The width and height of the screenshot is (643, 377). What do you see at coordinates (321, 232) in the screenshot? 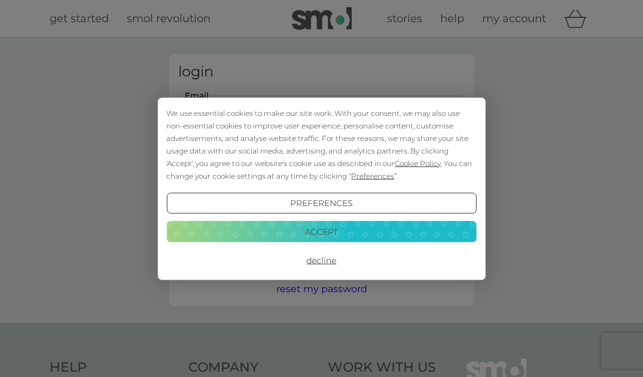
I see `button: Accept` at bounding box center [321, 232].